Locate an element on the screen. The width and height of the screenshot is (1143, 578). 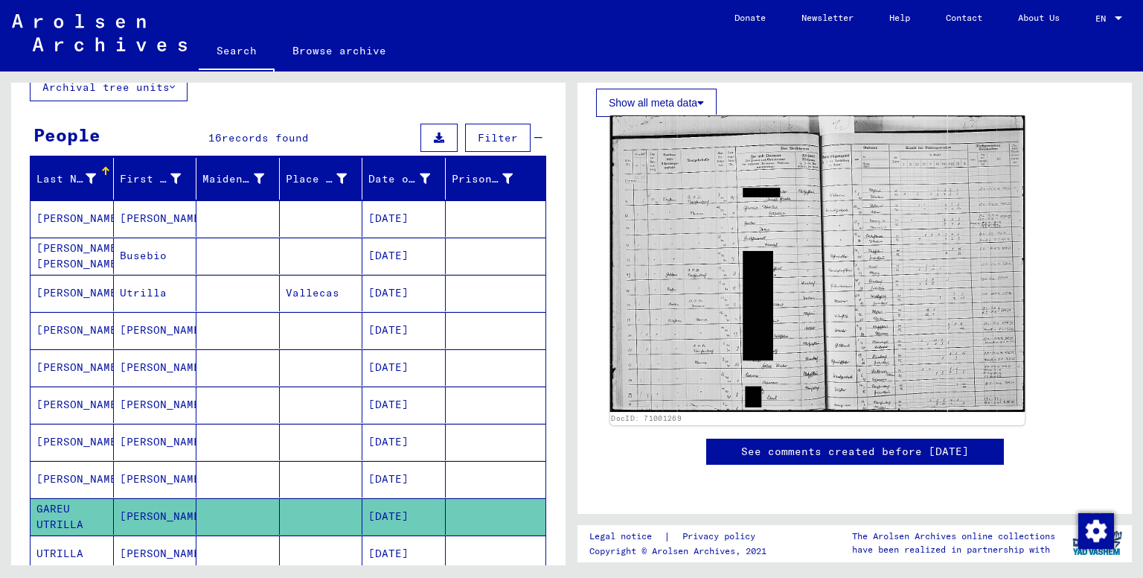
mat-cell: Vallecas is located at coordinates (322, 292).